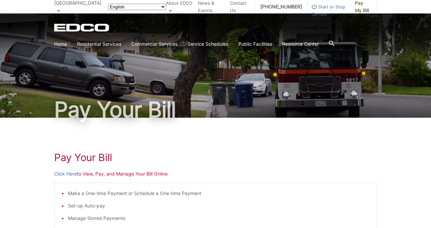  I want to click on select: Select a language, so click(137, 7).